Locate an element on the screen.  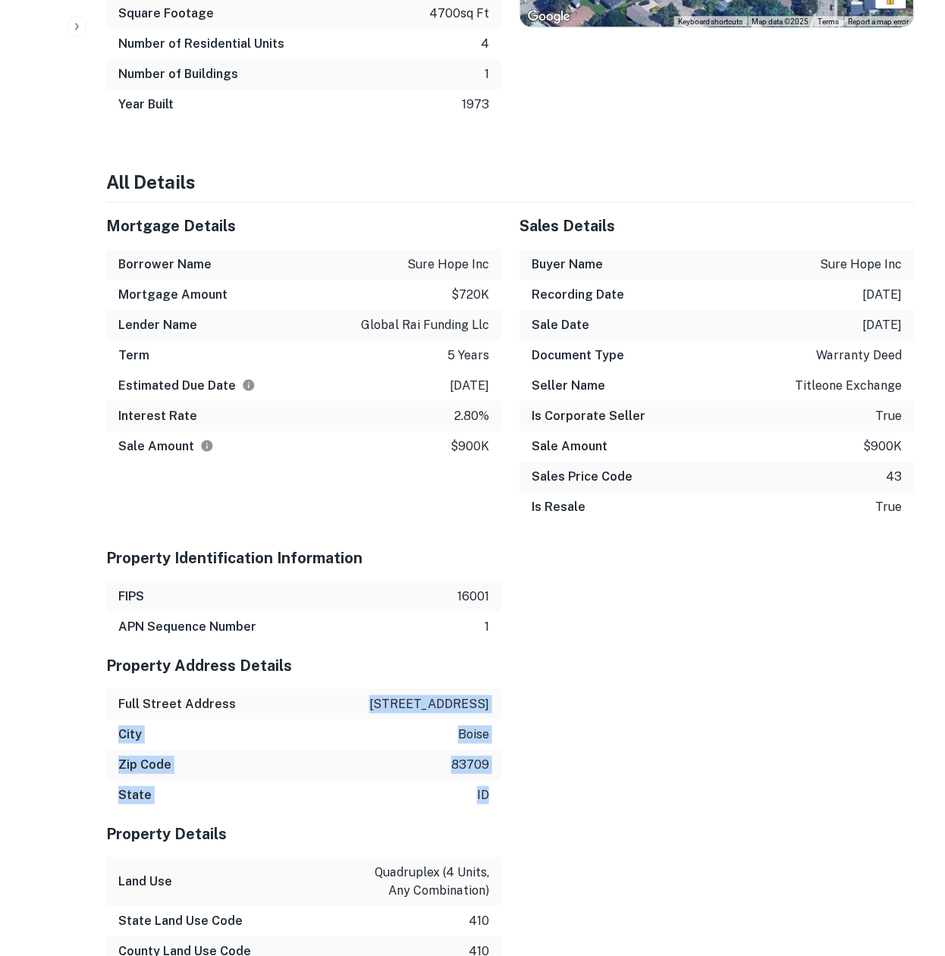
h6: Lender Name is located at coordinates (158, 325).